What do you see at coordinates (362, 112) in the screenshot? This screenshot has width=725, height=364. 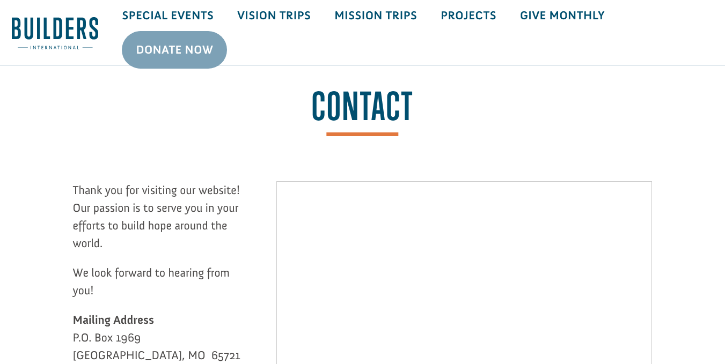 I see `span: Contact` at bounding box center [362, 112].